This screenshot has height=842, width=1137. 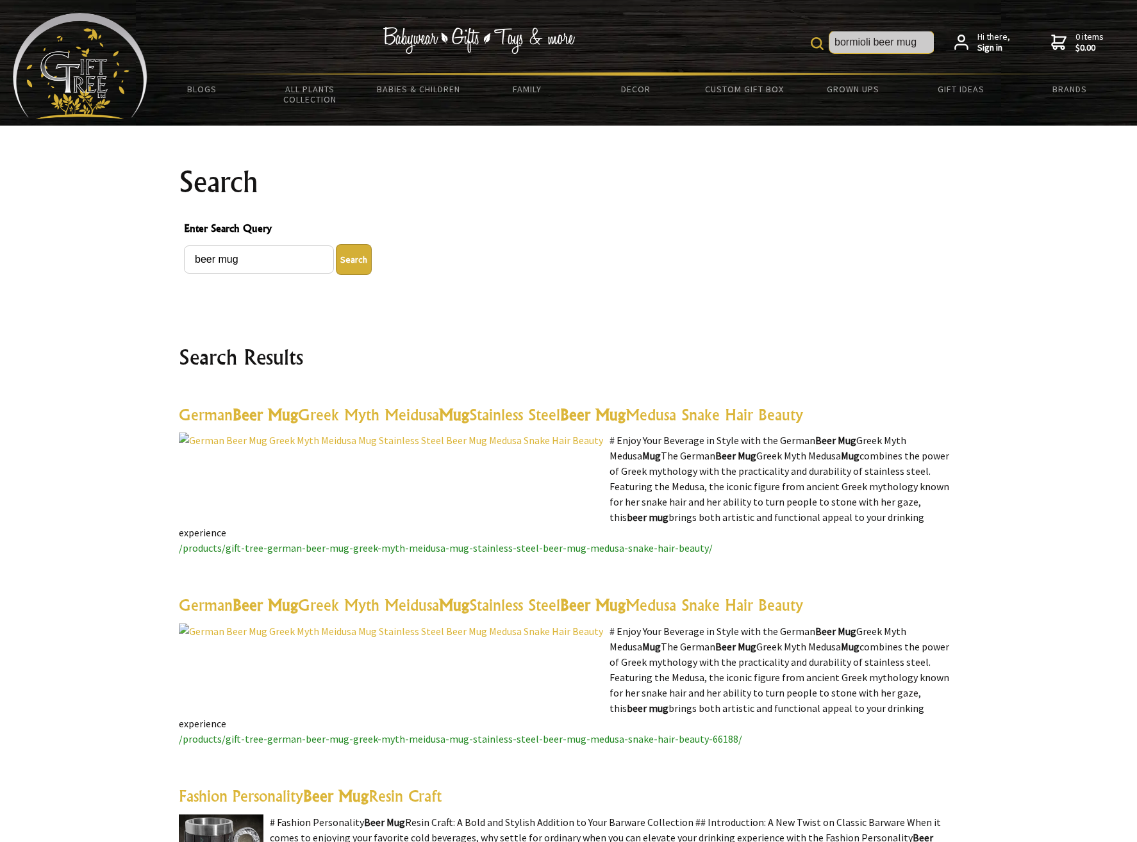 I want to click on button: Enter Search Query, so click(x=354, y=260).